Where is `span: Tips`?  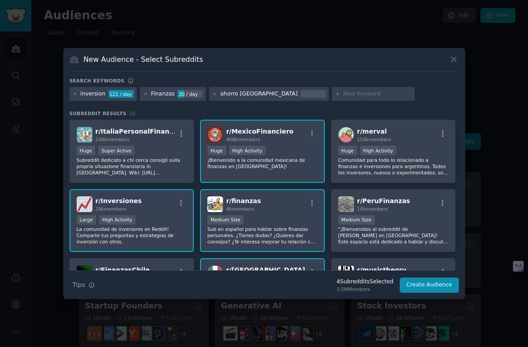 span: Tips is located at coordinates (79, 285).